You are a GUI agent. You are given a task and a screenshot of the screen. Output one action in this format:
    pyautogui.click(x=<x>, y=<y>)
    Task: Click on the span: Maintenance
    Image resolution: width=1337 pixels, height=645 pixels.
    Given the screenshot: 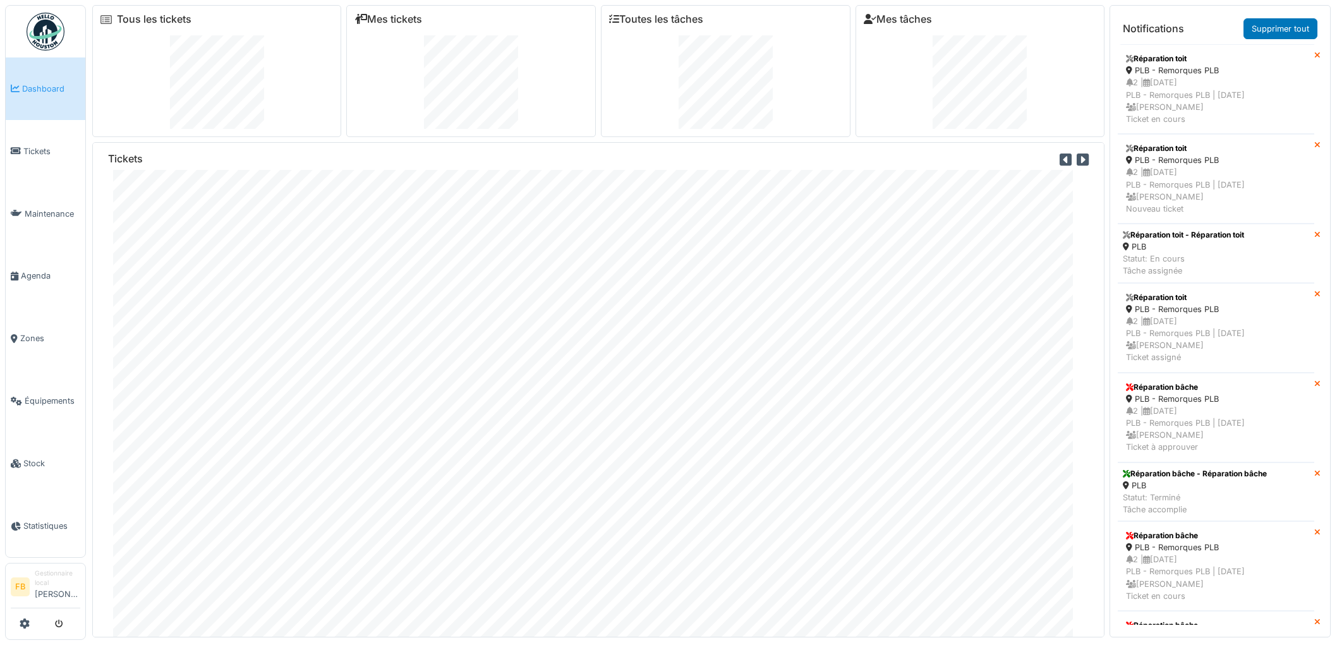 What is the action you would take?
    pyautogui.click(x=52, y=214)
    